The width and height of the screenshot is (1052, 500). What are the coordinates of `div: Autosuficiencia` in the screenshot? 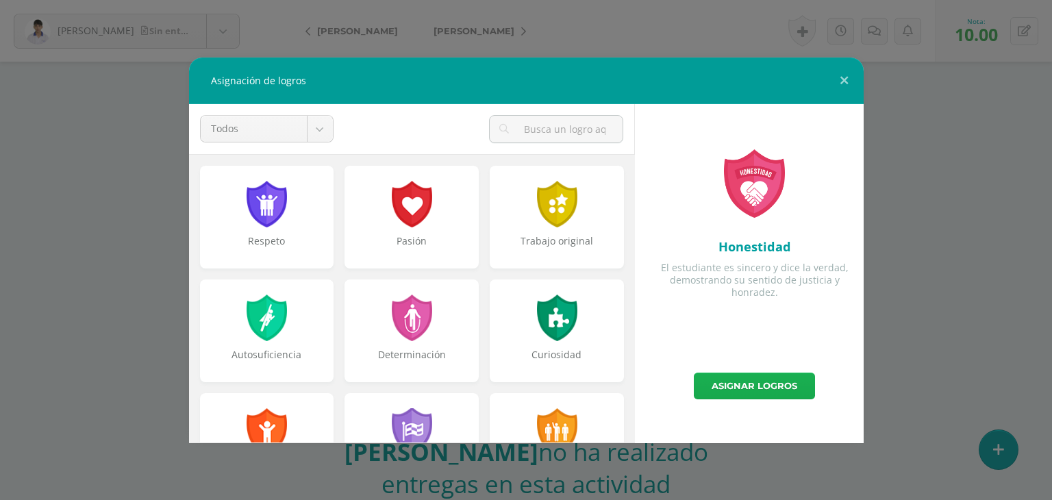 It's located at (267, 361).